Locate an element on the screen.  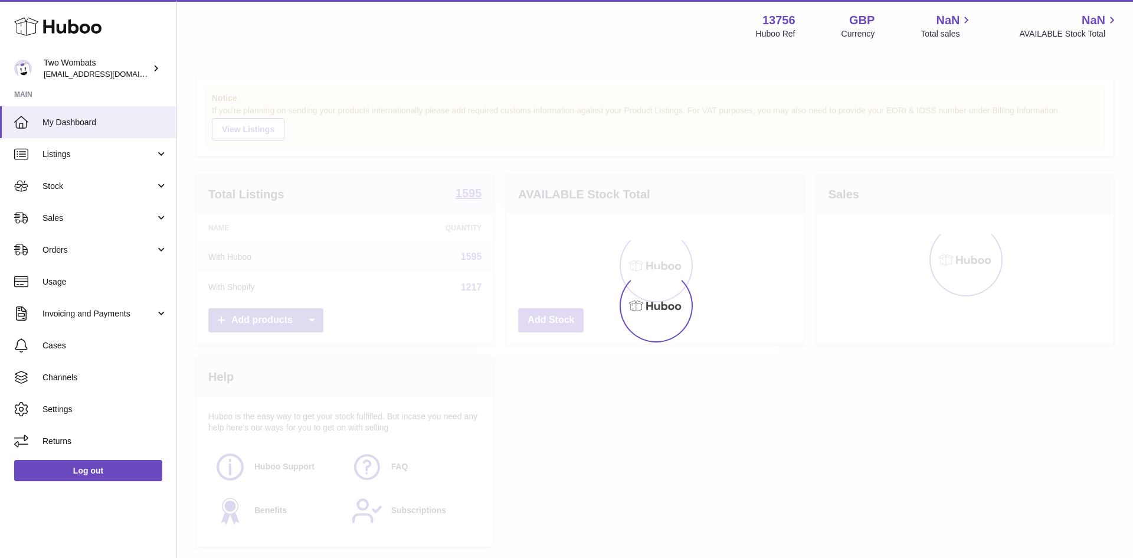
span: Returns is located at coordinates (105, 441).